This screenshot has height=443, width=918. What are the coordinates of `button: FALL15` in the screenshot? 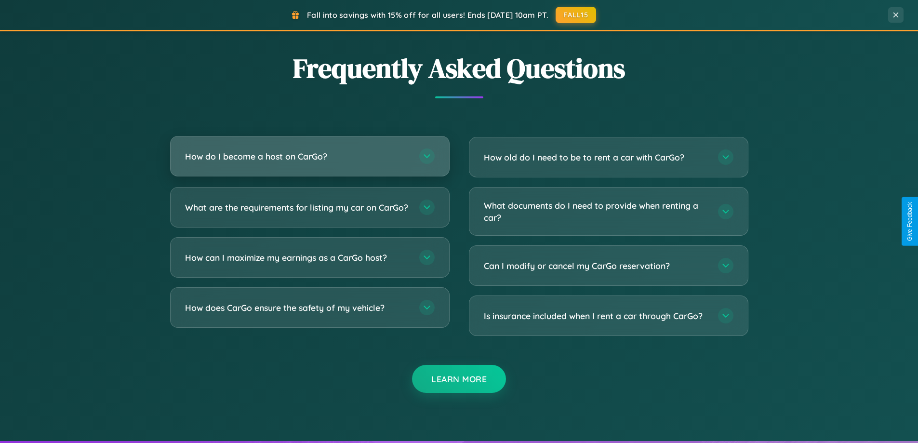 It's located at (576, 15).